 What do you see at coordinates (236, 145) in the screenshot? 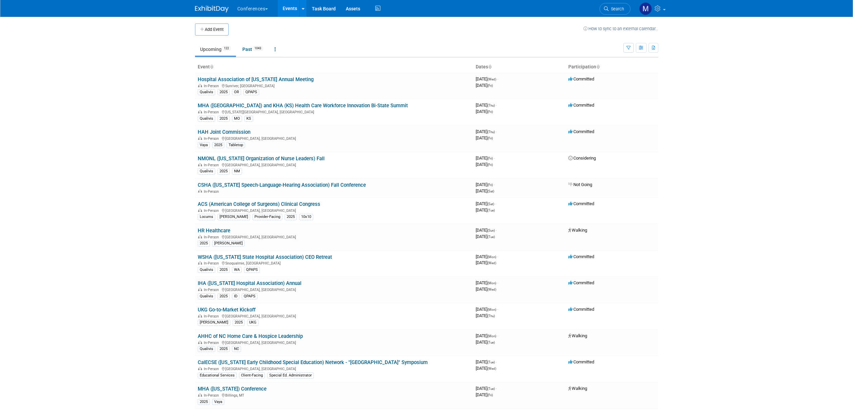
I see `div: Tabletop` at bounding box center [236, 145].